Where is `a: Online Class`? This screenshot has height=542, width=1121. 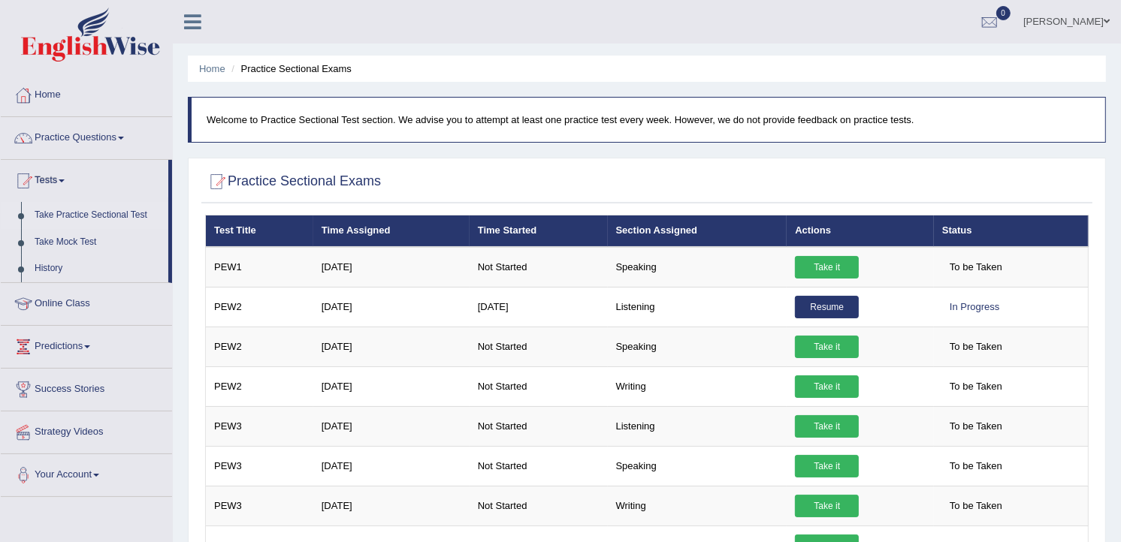
a: Online Class is located at coordinates (86, 302).